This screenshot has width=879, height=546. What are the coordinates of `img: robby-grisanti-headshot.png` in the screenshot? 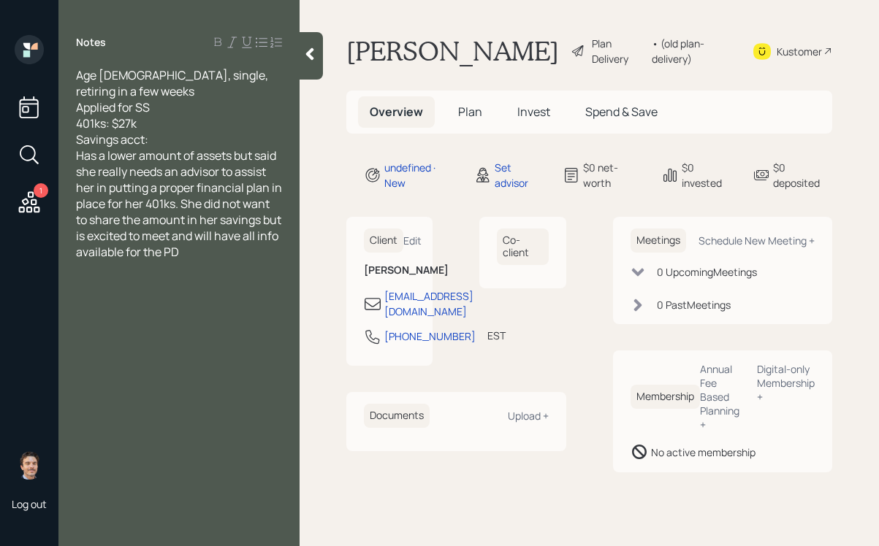 It's located at (29, 465).